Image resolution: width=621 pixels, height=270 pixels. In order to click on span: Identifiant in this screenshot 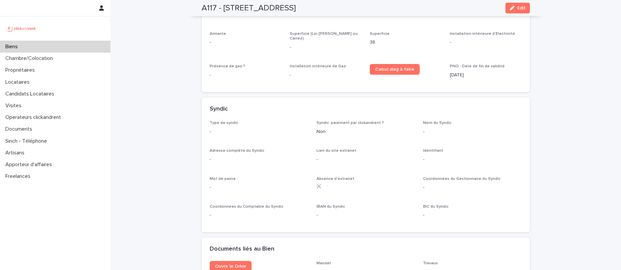, I will do `click(433, 151)`.